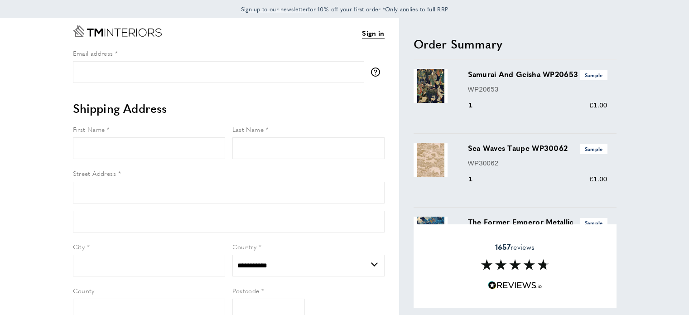  Describe the element at coordinates (93, 53) in the screenshot. I see `span: Email address` at that location.